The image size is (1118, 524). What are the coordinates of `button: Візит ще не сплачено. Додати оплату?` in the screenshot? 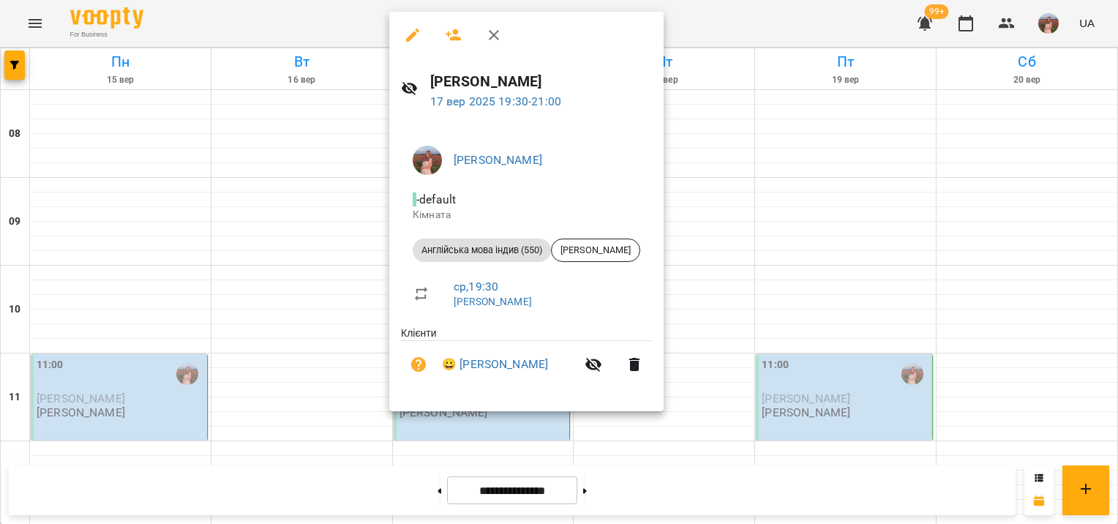 It's located at (418, 364).